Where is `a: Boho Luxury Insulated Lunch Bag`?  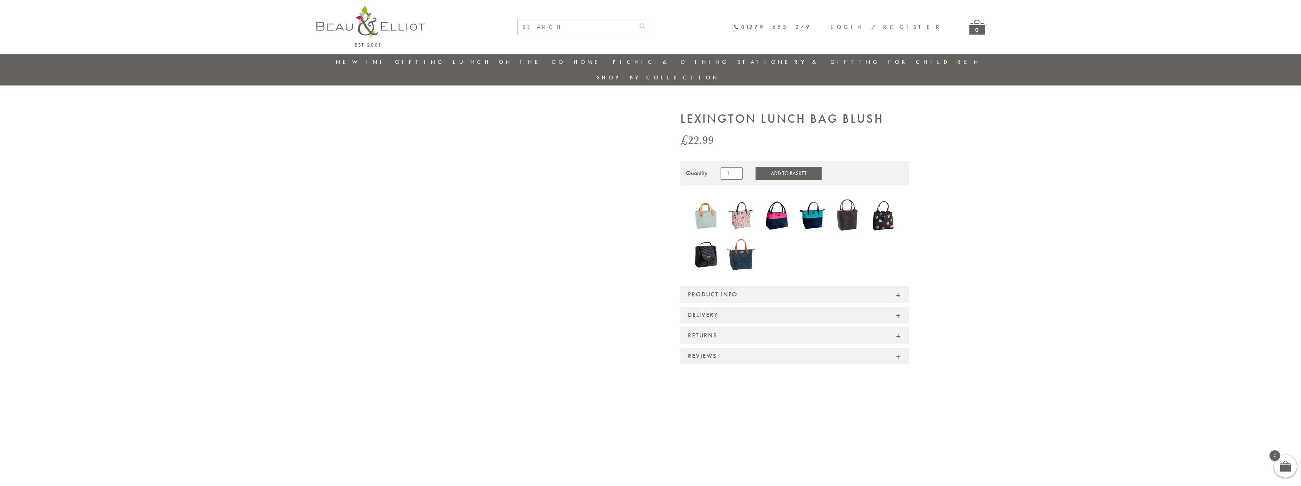
a: Boho Luxury Insulated Lunch Bag is located at coordinates (741, 216).